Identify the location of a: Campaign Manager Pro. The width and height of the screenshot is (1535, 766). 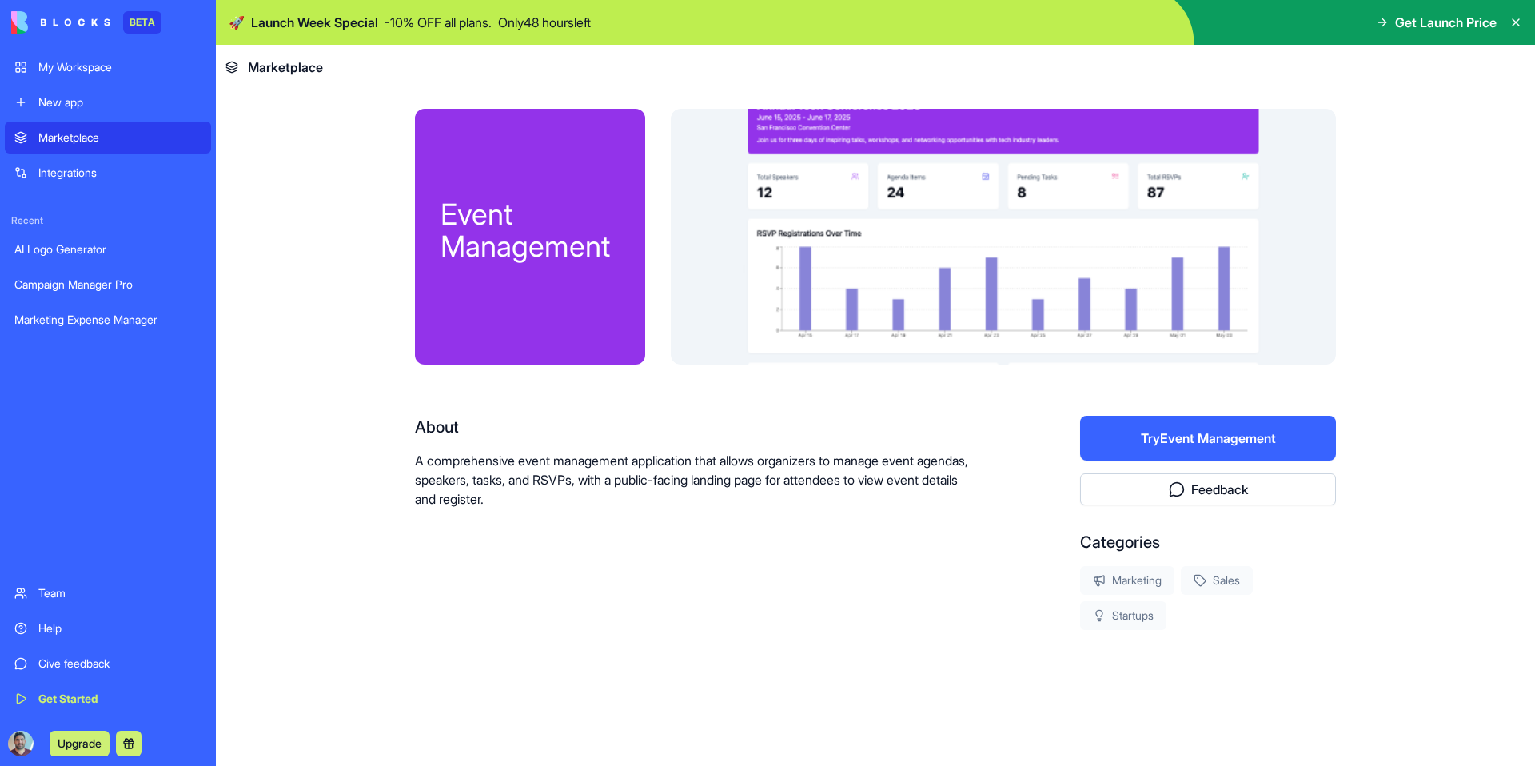
(108, 285).